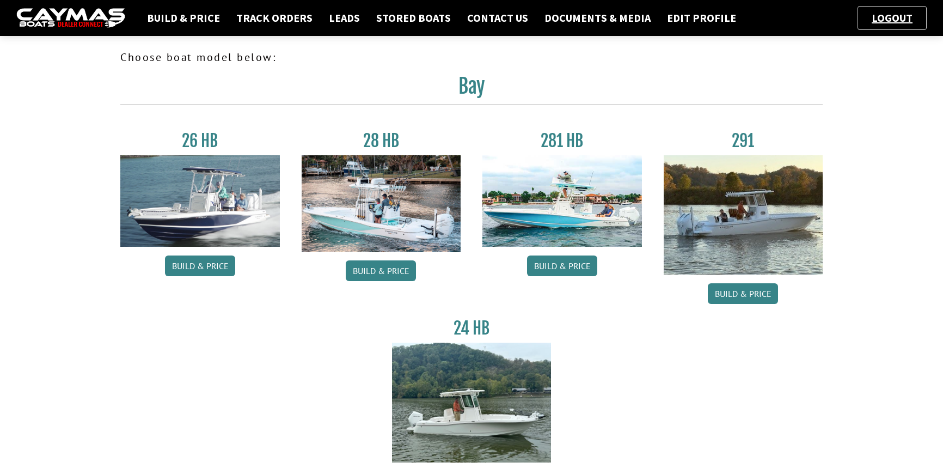 The image size is (943, 468). Describe the element at coordinates (562, 201) in the screenshot. I see `img: 28-hb-twin.jpg` at that location.